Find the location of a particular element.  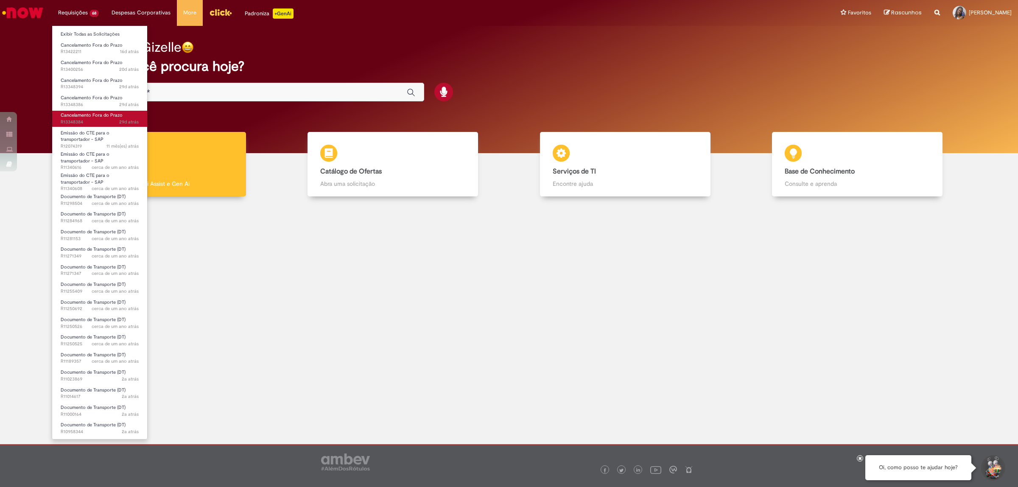

span: R13348394 is located at coordinates (100, 87).